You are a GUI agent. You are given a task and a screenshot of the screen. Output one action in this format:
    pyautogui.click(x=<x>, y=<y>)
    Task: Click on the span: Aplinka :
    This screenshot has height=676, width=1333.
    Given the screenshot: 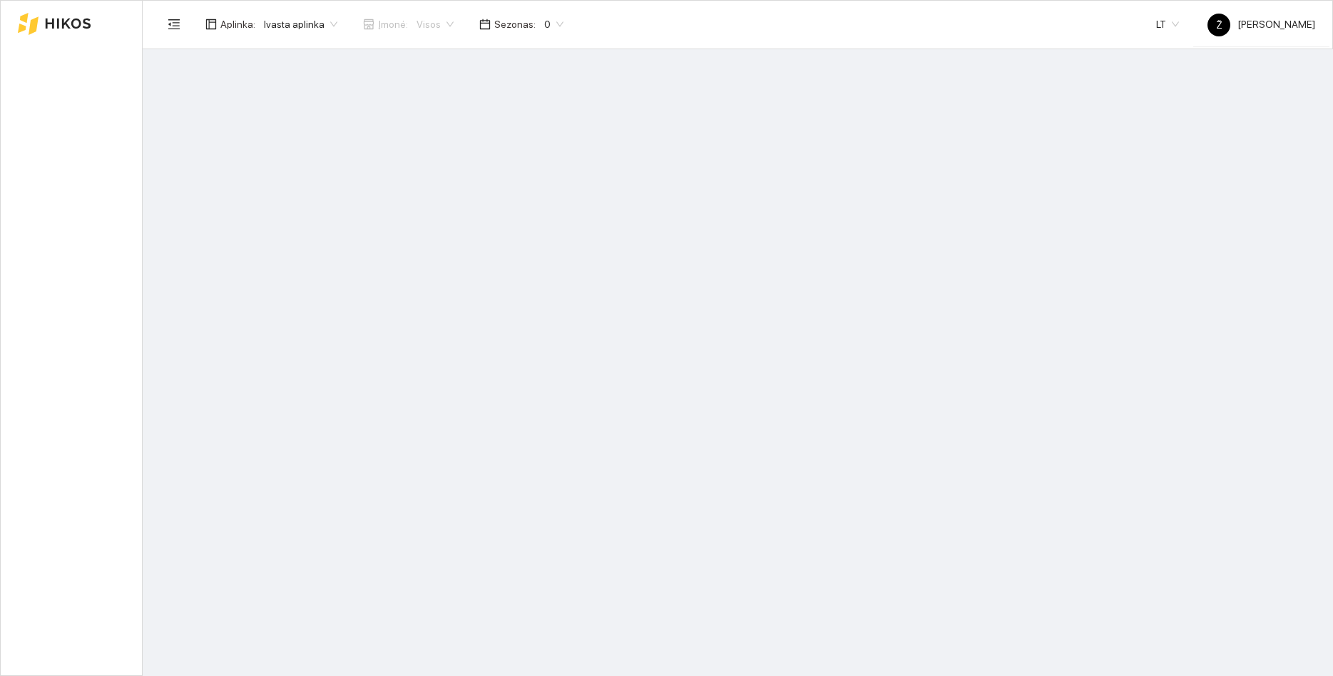 What is the action you would take?
    pyautogui.click(x=238, y=24)
    